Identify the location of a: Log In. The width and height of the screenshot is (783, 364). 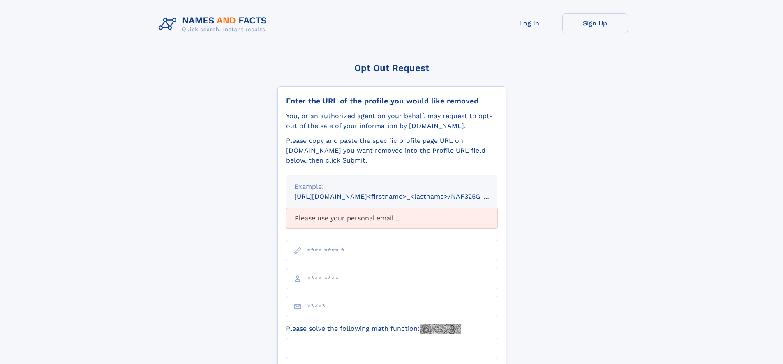
(529, 23).